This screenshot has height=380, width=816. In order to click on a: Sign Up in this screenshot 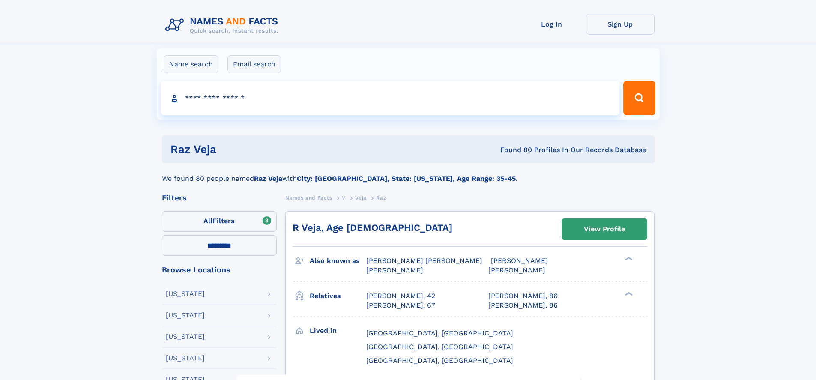, I will do `click(620, 24)`.